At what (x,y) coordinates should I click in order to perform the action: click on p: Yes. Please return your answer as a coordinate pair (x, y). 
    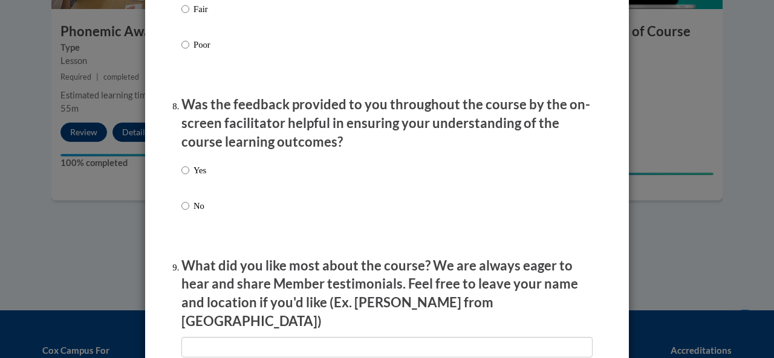
    Looking at the image, I should click on (199, 170).